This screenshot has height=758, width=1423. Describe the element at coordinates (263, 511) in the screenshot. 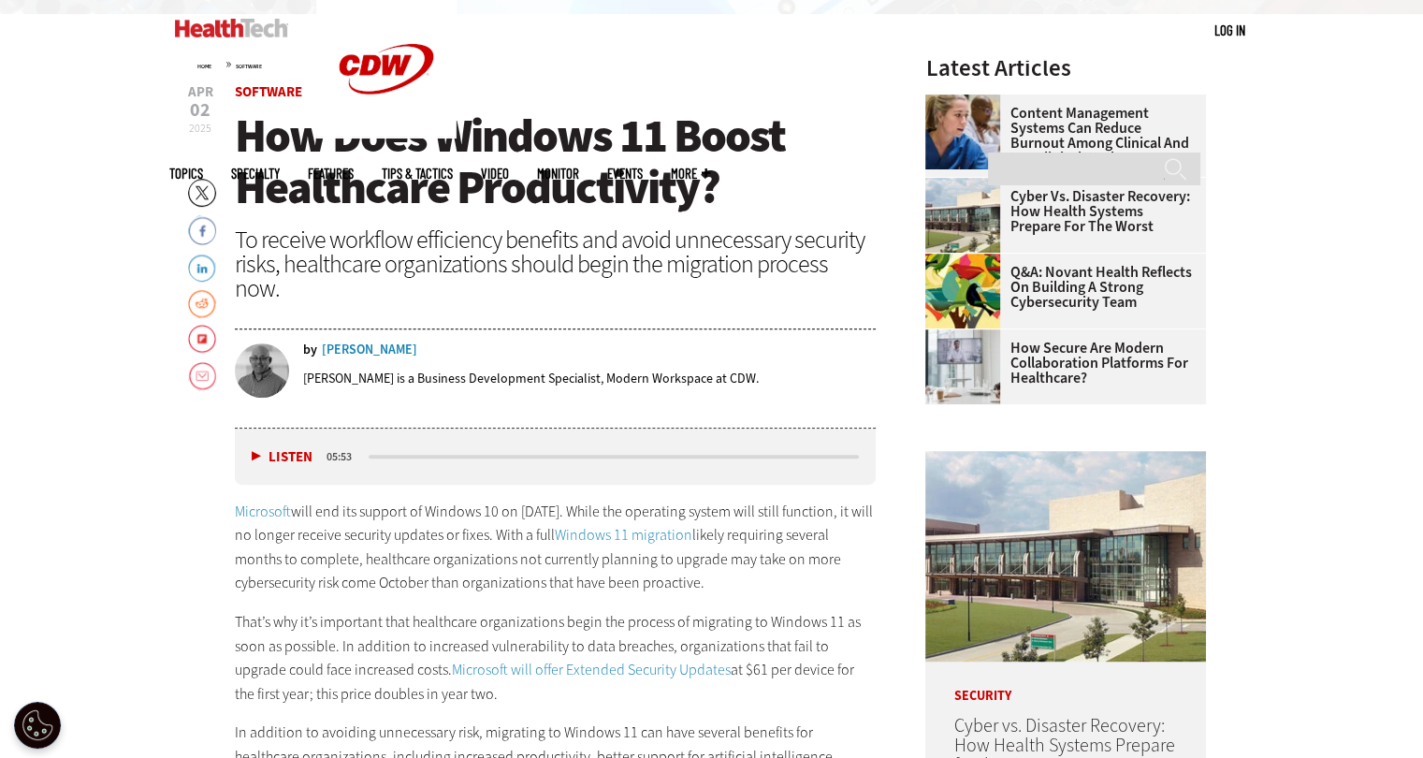

I see `a: Microsoft` at that location.